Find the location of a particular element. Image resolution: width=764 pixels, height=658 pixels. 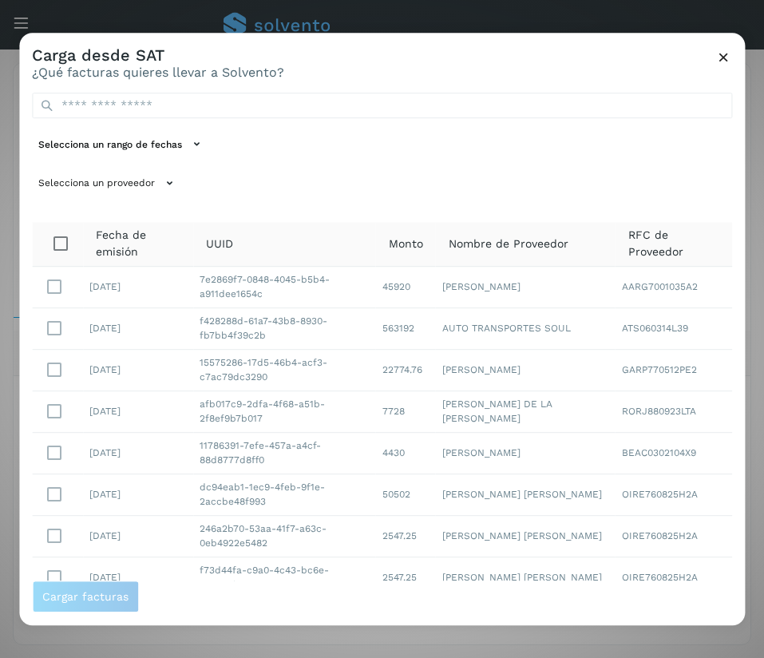

td: RORJ880923LTA is located at coordinates (674, 412).